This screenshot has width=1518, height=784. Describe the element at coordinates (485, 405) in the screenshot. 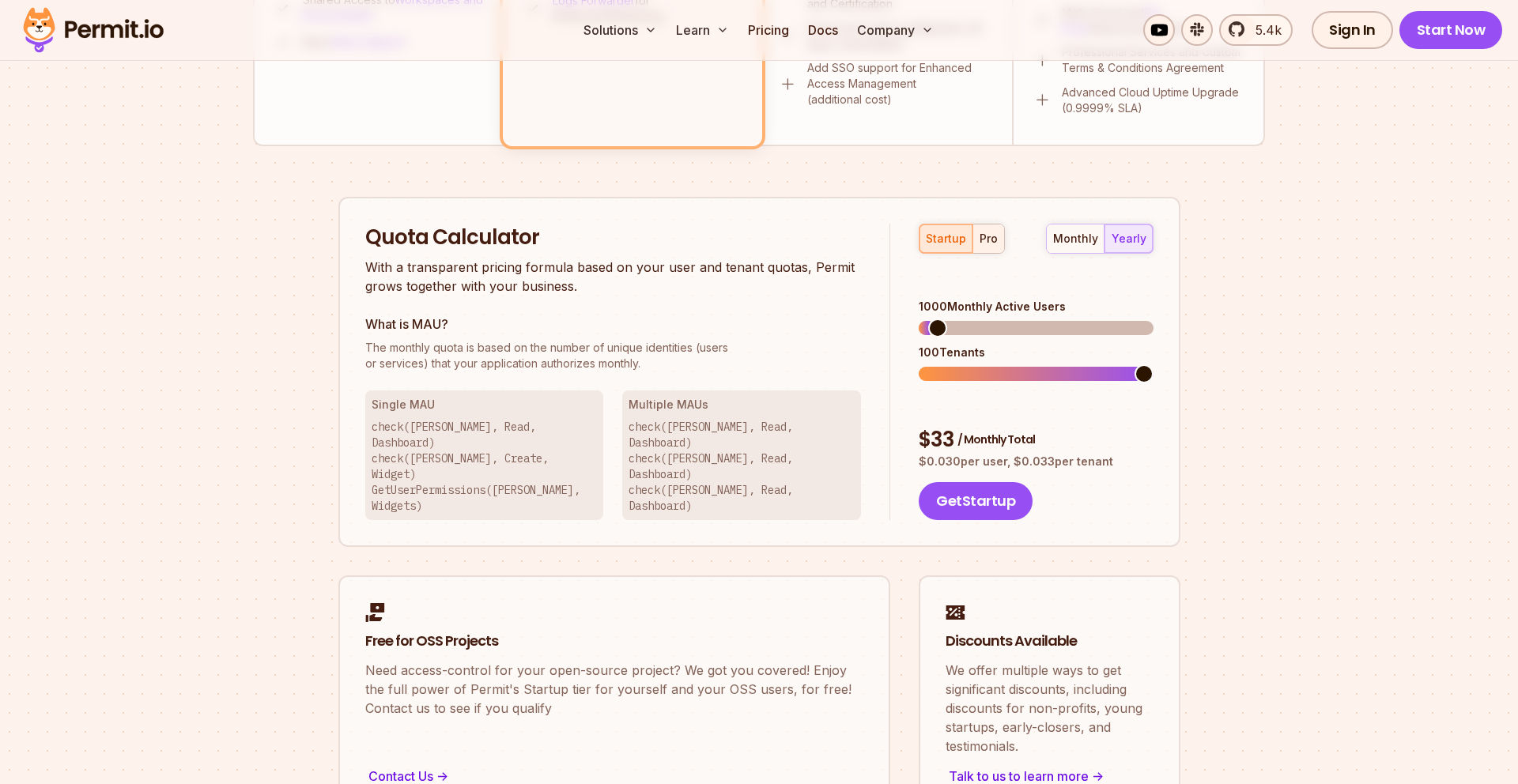

I see `h3: Single MAU` at that location.